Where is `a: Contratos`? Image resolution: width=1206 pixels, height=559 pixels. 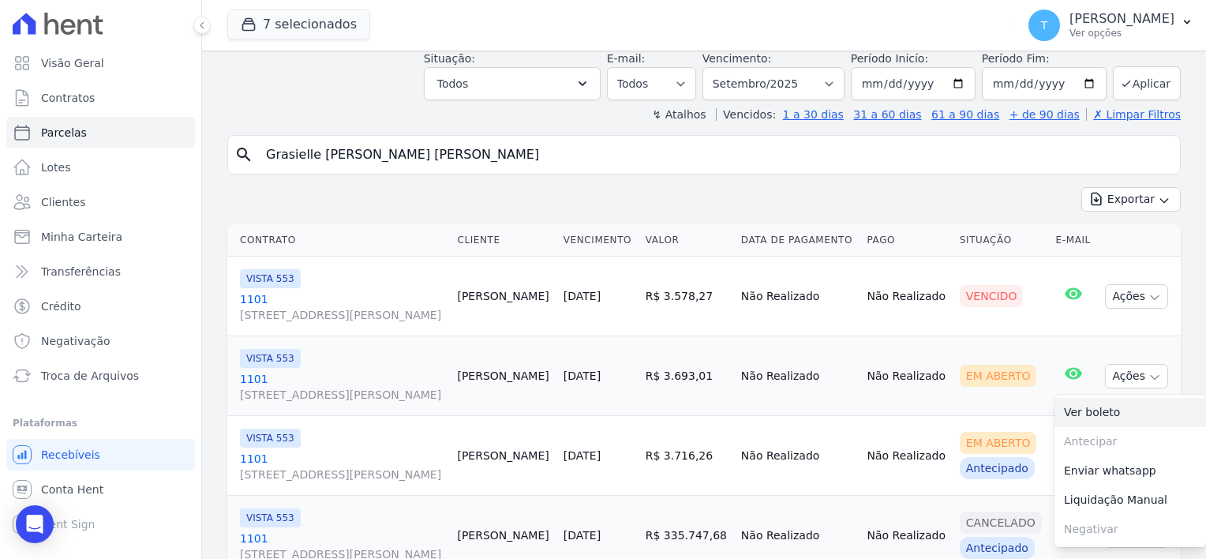 a: Contratos is located at coordinates (100, 98).